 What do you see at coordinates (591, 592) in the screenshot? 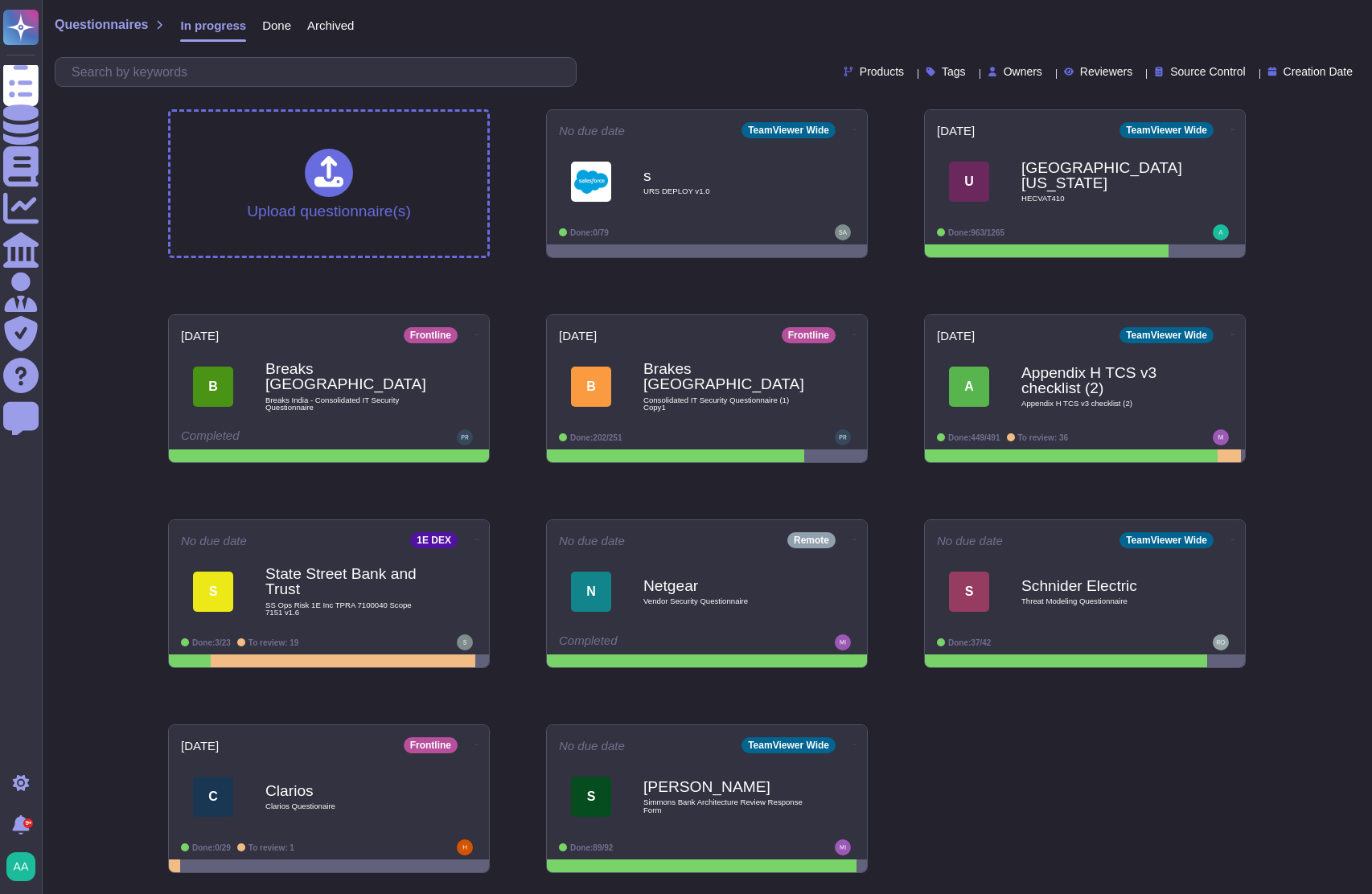
I see `div: N` at bounding box center [591, 592].